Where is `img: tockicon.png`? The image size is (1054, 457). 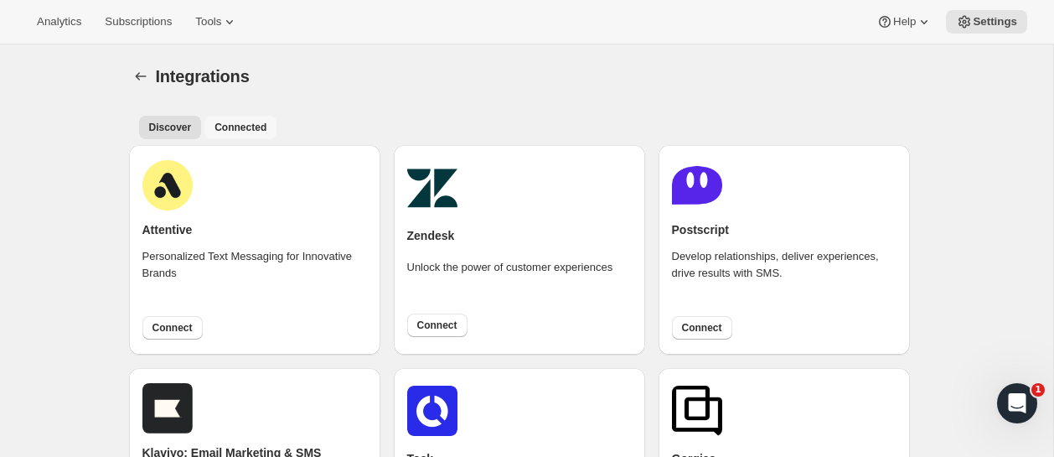
img: tockicon.png is located at coordinates (432, 411).